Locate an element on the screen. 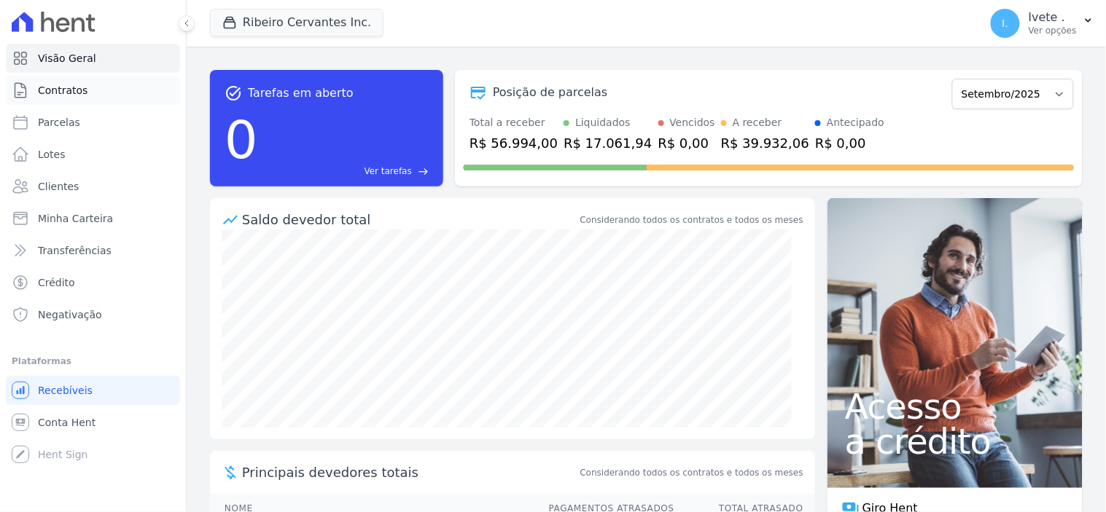 Image resolution: width=1106 pixels, height=512 pixels. a: Transferências is located at coordinates (93, 251).